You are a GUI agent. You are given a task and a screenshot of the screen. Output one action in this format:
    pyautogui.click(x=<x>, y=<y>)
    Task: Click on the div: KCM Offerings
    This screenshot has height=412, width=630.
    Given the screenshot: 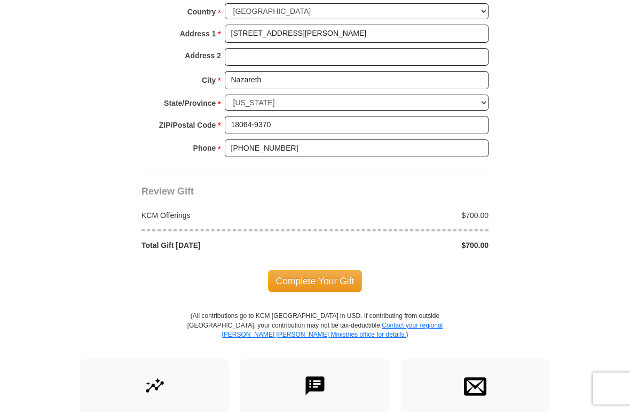 What is the action you would take?
    pyautogui.click(x=226, y=215)
    